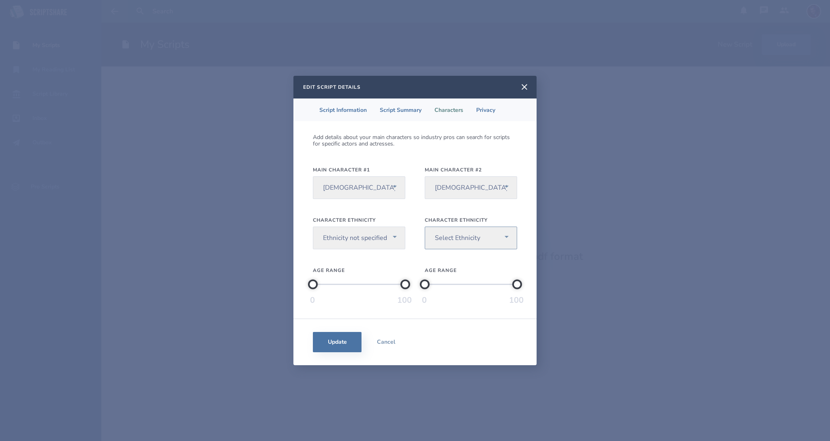 The width and height of the screenshot is (830, 441). What do you see at coordinates (359, 170) in the screenshot?
I see `label: Main Character #1` at bounding box center [359, 170].